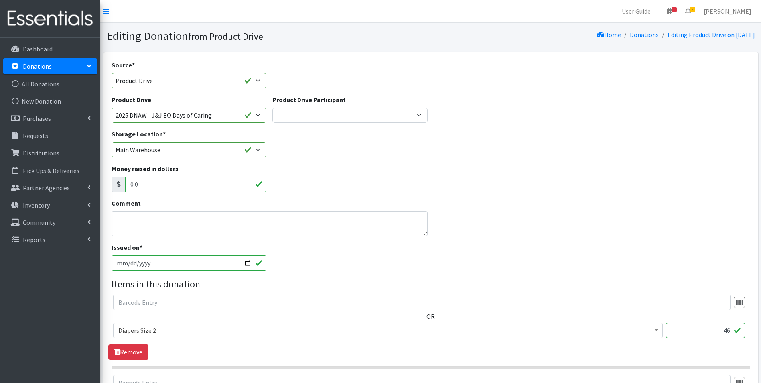  Describe the element at coordinates (38, 49) in the screenshot. I see `p: Dashboard` at that location.